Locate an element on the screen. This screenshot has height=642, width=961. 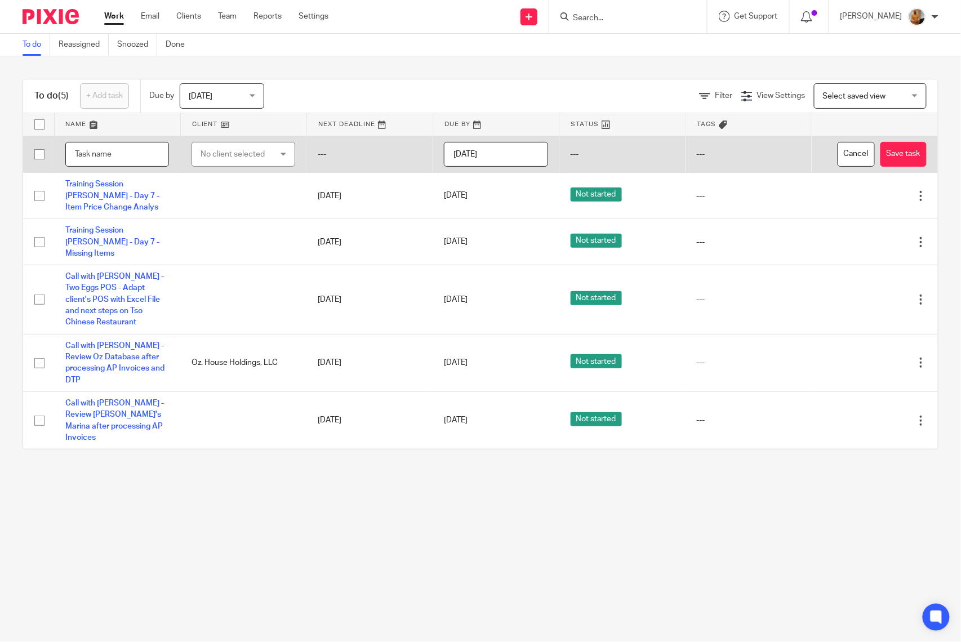
a: Snoozed is located at coordinates (137, 44).